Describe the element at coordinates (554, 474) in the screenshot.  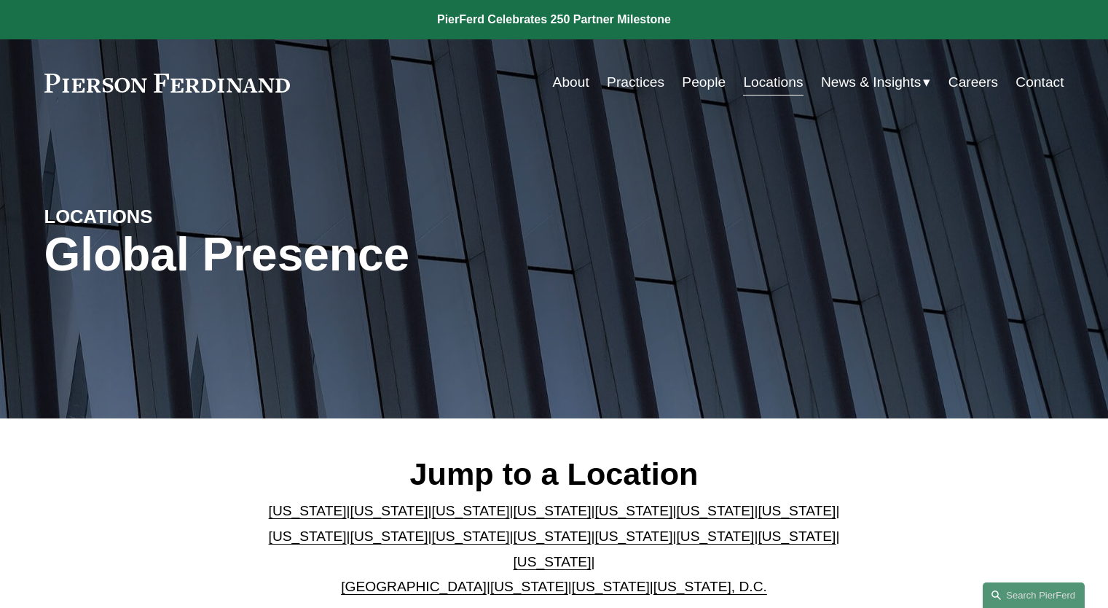
I see `h2: Jump to a Location` at that location.